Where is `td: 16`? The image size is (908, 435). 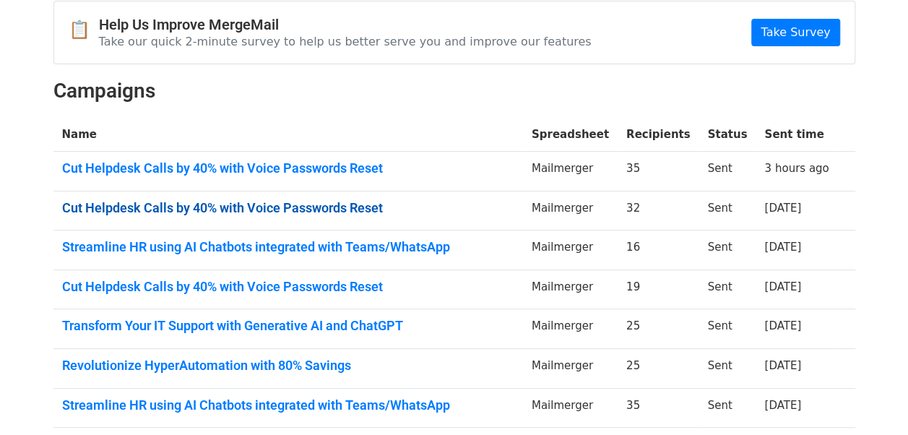 td: 16 is located at coordinates (658, 250).